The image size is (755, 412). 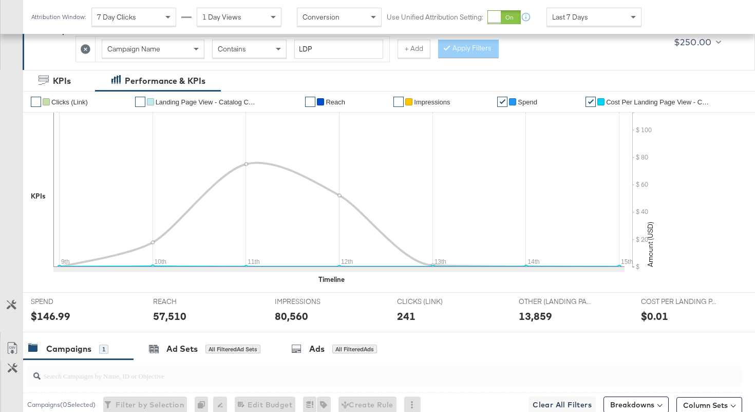 I want to click on div: Timeline, so click(x=331, y=279).